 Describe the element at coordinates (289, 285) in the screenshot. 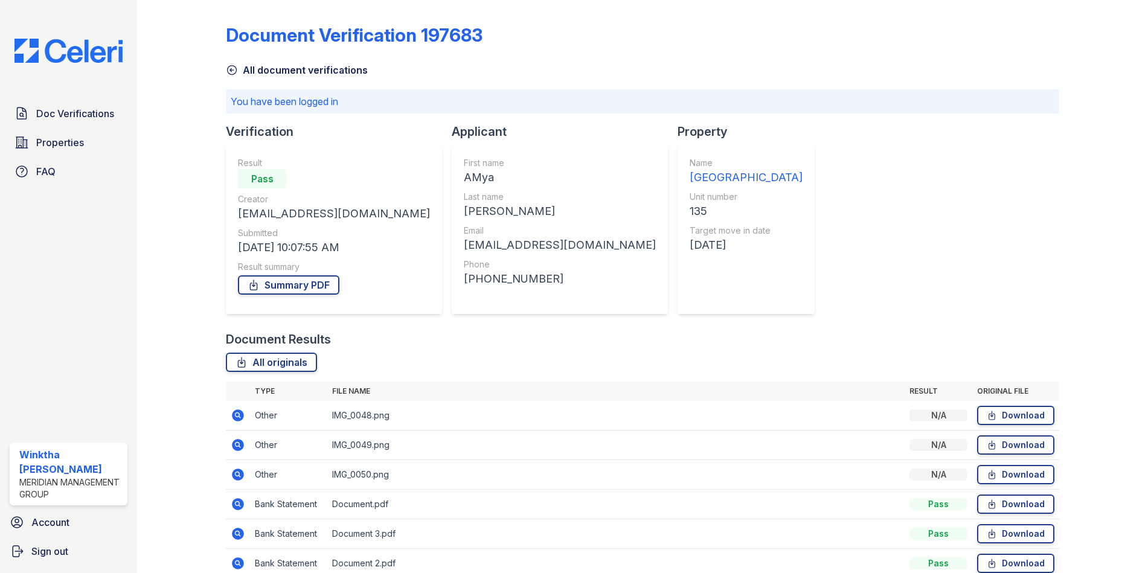

I see `a: Summary PDF` at that location.